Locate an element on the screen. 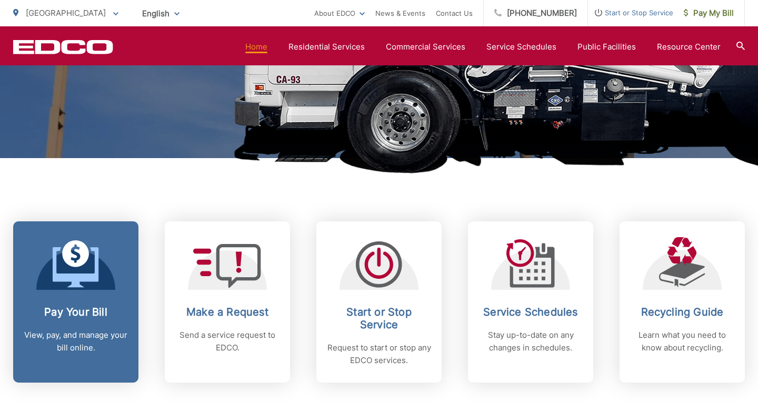 This screenshot has height=410, width=758. p: Learn what you need to know about recycling. is located at coordinates (682, 341).